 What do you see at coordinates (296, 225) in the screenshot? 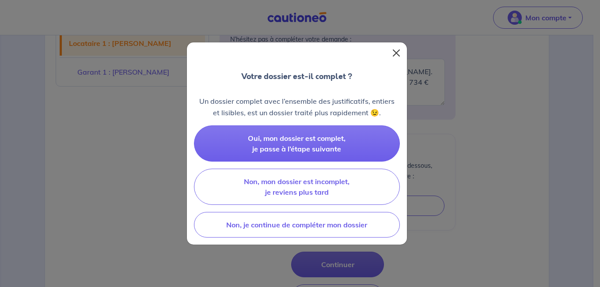
I see `span: Non, je continue de compléter mon dossier` at bounding box center [296, 225].